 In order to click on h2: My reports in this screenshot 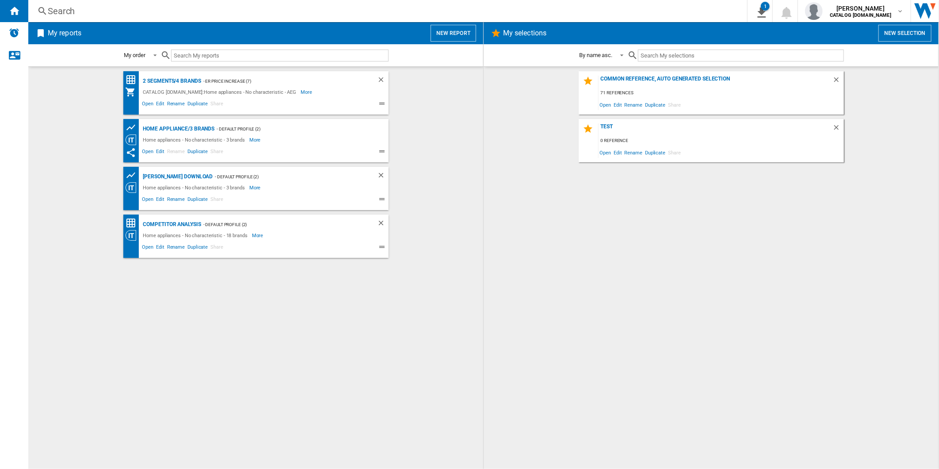, I will do `click(65, 33)`.